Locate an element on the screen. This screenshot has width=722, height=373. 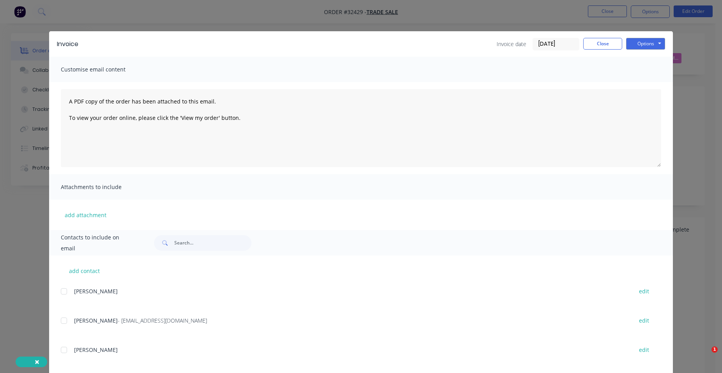
span: Attachments to include is located at coordinates (104, 187).